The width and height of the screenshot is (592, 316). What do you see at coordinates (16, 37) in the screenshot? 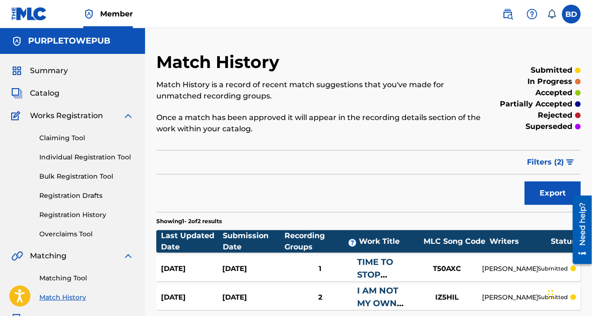
I see `div: Open Resource Center` at bounding box center [16, 37].